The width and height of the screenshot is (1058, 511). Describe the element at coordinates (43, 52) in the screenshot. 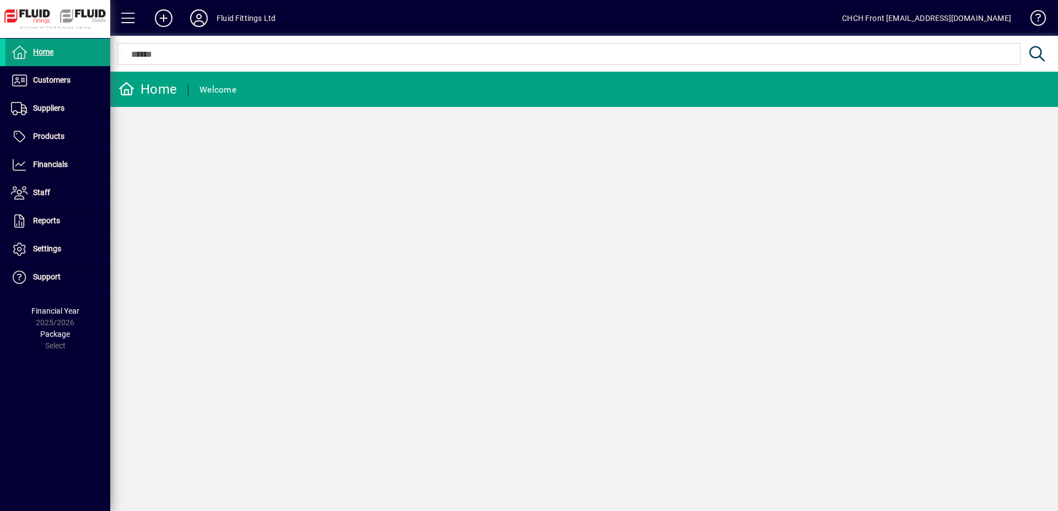

I see `span: Home` at that location.